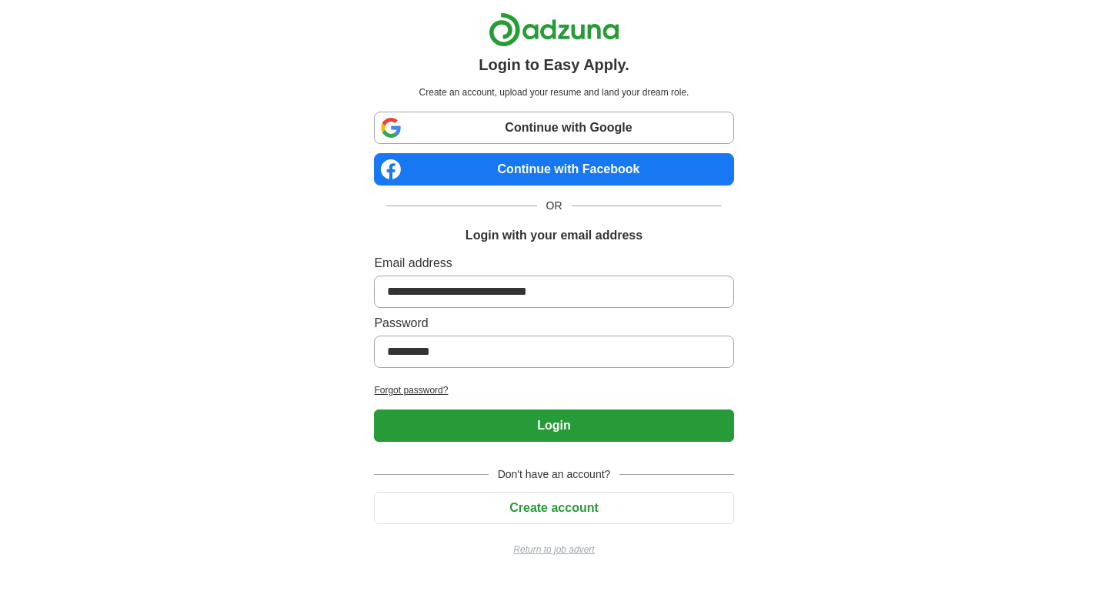 The image size is (1108, 595). What do you see at coordinates (553, 550) in the screenshot?
I see `a: Return to job advert` at bounding box center [553, 550].